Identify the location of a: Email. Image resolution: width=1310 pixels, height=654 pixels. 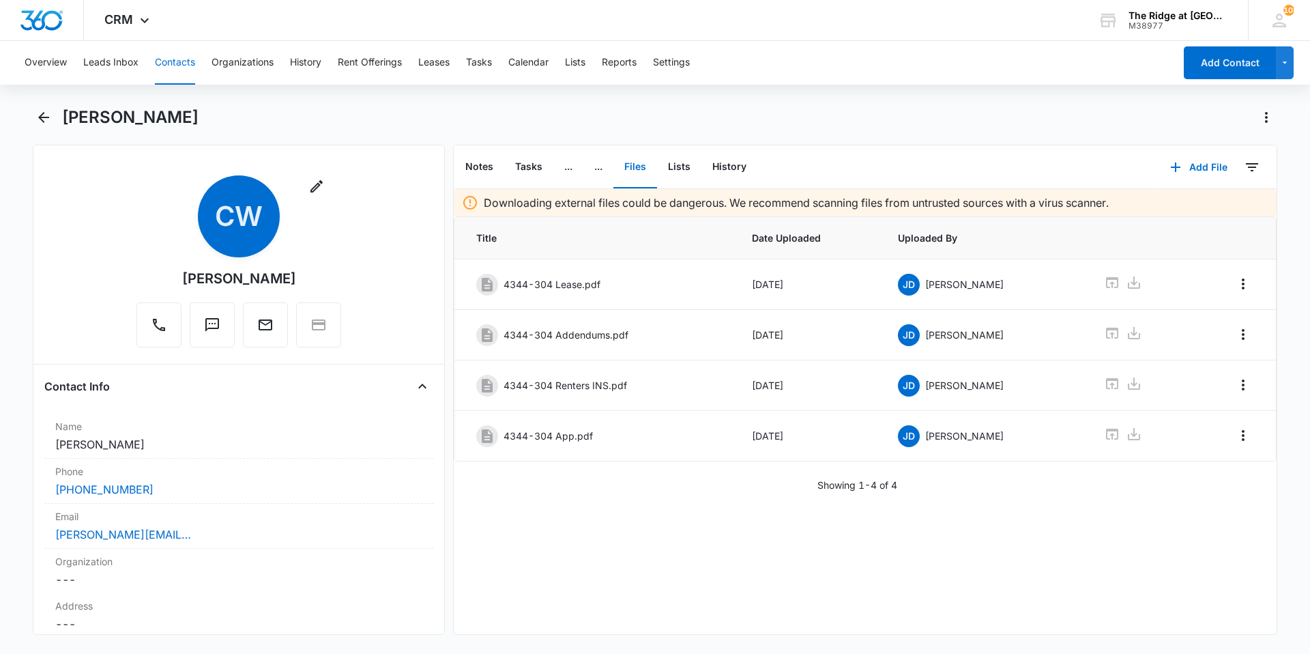
(265, 329).